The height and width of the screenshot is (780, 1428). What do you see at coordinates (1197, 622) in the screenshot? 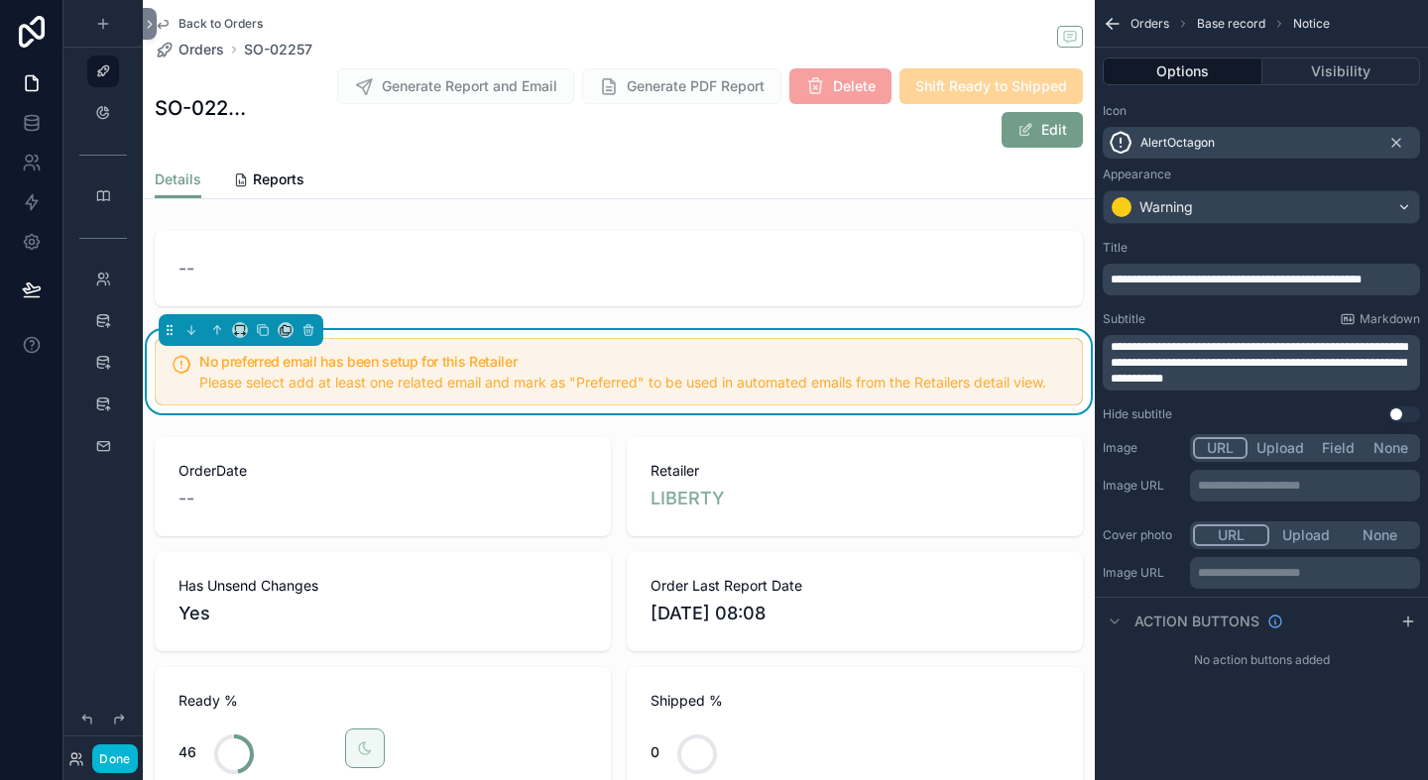
I see `span: Action buttons` at bounding box center [1197, 622].